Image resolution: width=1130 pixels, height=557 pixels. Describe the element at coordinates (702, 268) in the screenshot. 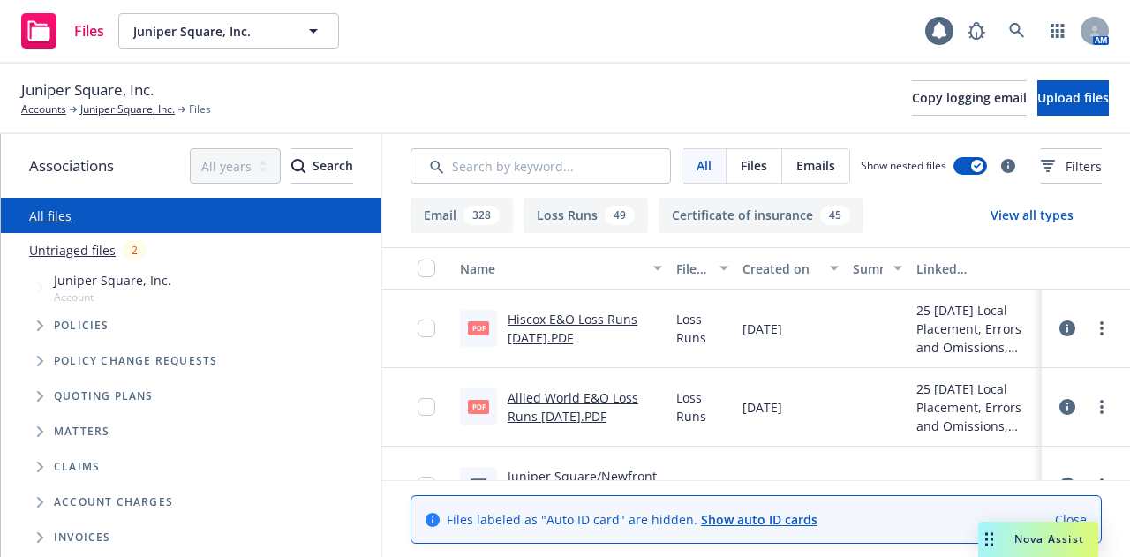

I see `button: File type` at that location.